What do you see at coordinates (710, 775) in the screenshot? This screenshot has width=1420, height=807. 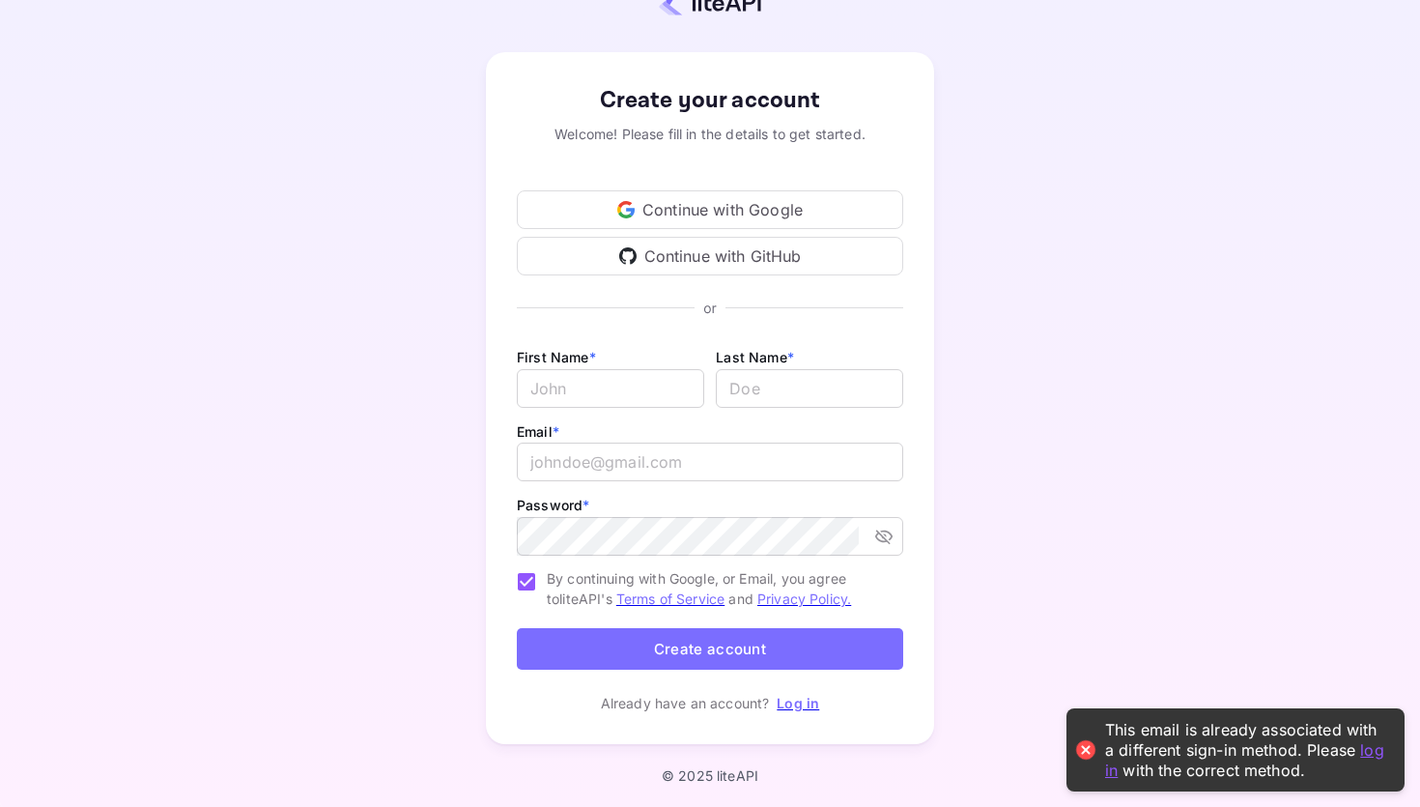 I see `p: © 2025 liteAPI` at bounding box center [710, 775].